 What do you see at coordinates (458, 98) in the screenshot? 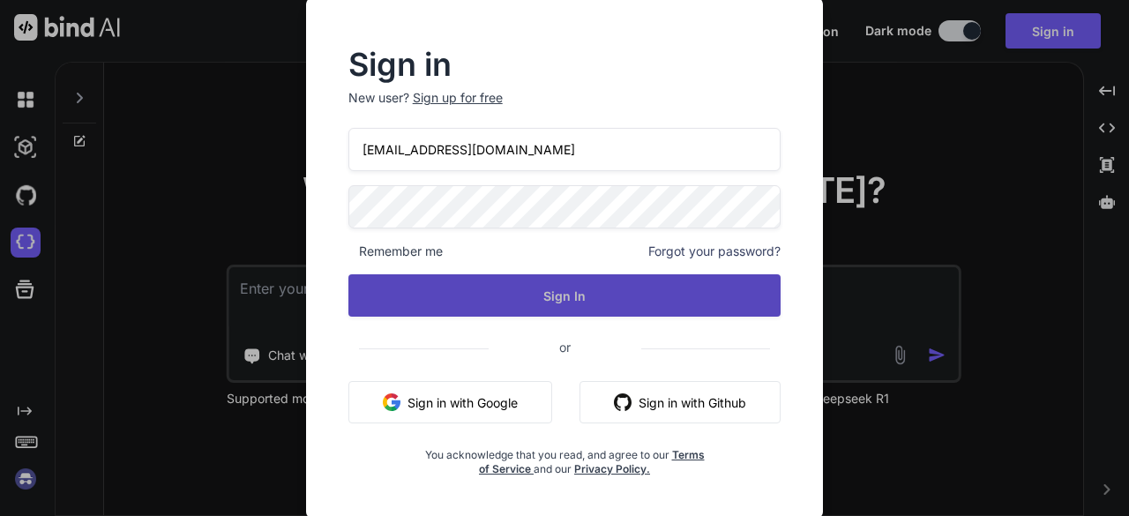
I see `div: Sign up for free` at bounding box center [458, 98].